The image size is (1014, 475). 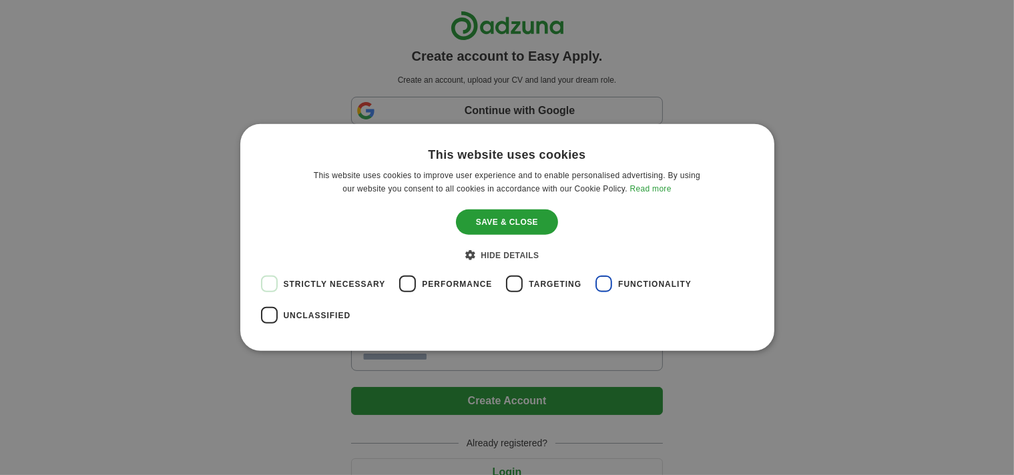 I want to click on span: Unclassified, so click(x=317, y=316).